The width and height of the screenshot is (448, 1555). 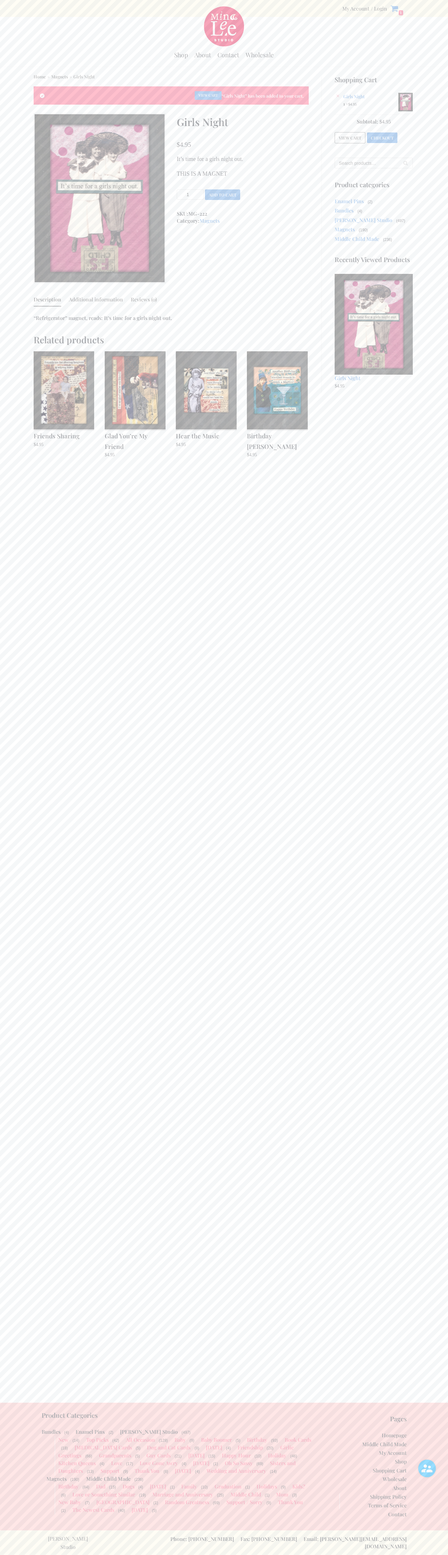 I want to click on a: Support, so click(x=110, y=1471).